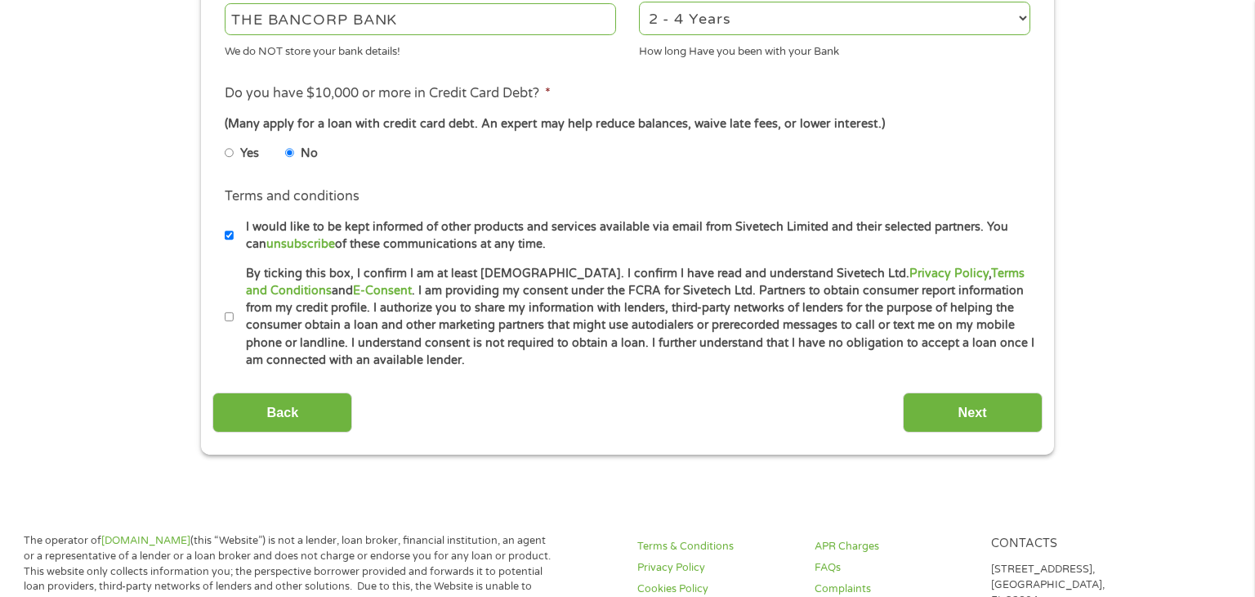  I want to click on label: No, so click(309, 154).